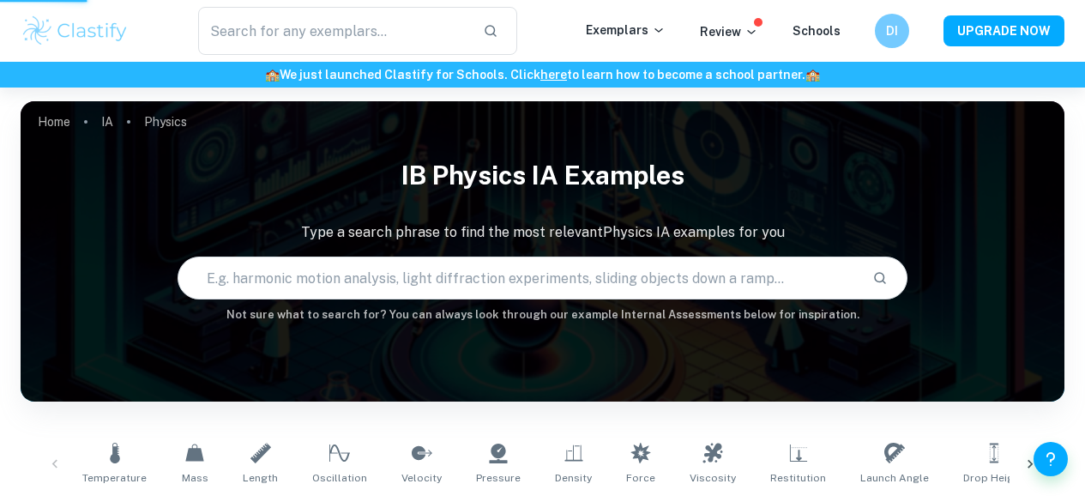  What do you see at coordinates (75, 31) in the screenshot?
I see `a: Clastify logo` at bounding box center [75, 31].